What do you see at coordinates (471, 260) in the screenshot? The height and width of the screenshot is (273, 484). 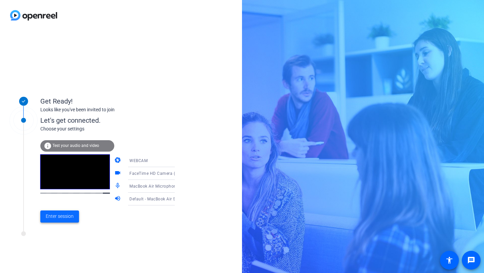 I see `mat-icon: message` at bounding box center [471, 260].